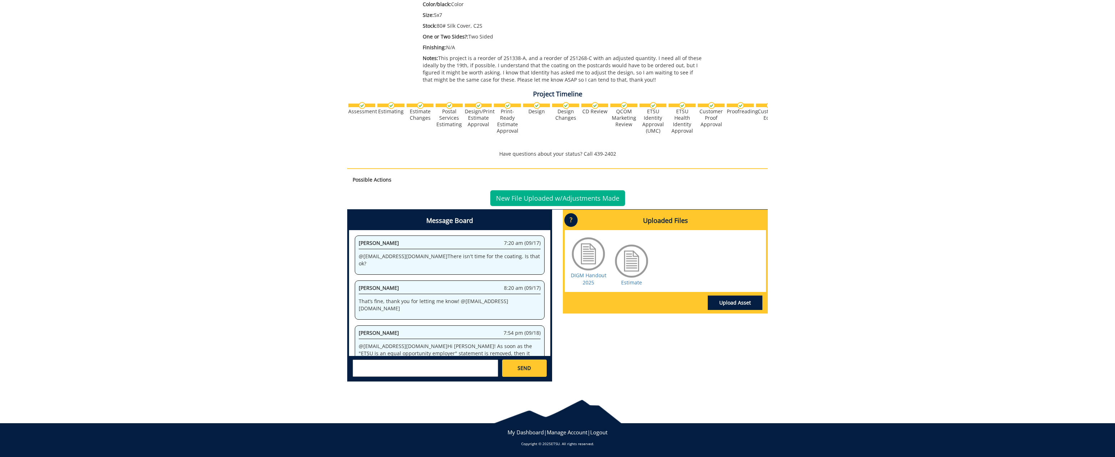 This screenshot has width=1115, height=457. Describe the element at coordinates (425, 368) in the screenshot. I see `textarea: messageToSend` at that location.